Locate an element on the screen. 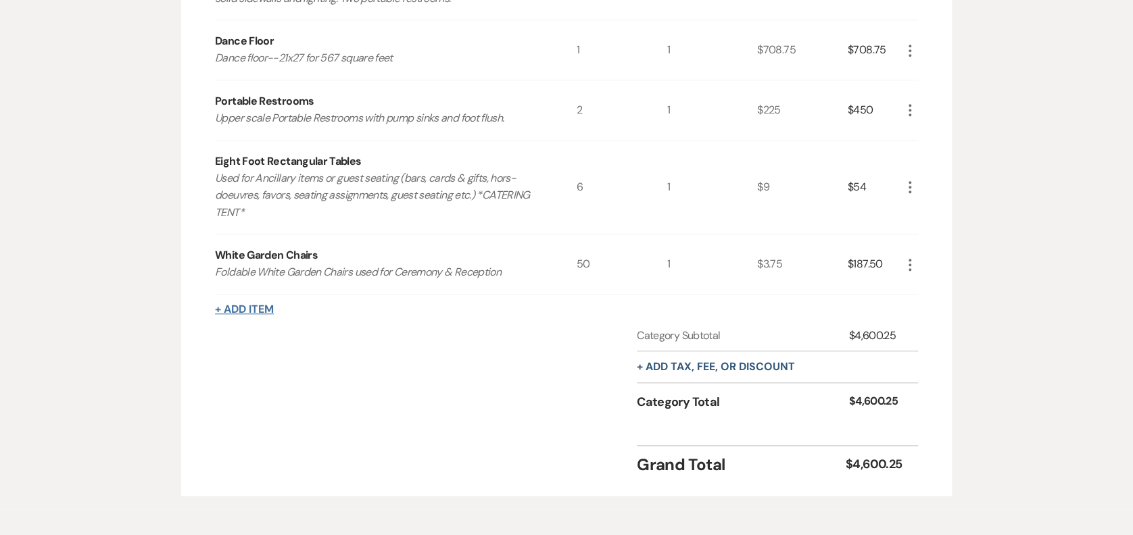  div: $225 is located at coordinates (802, 110).